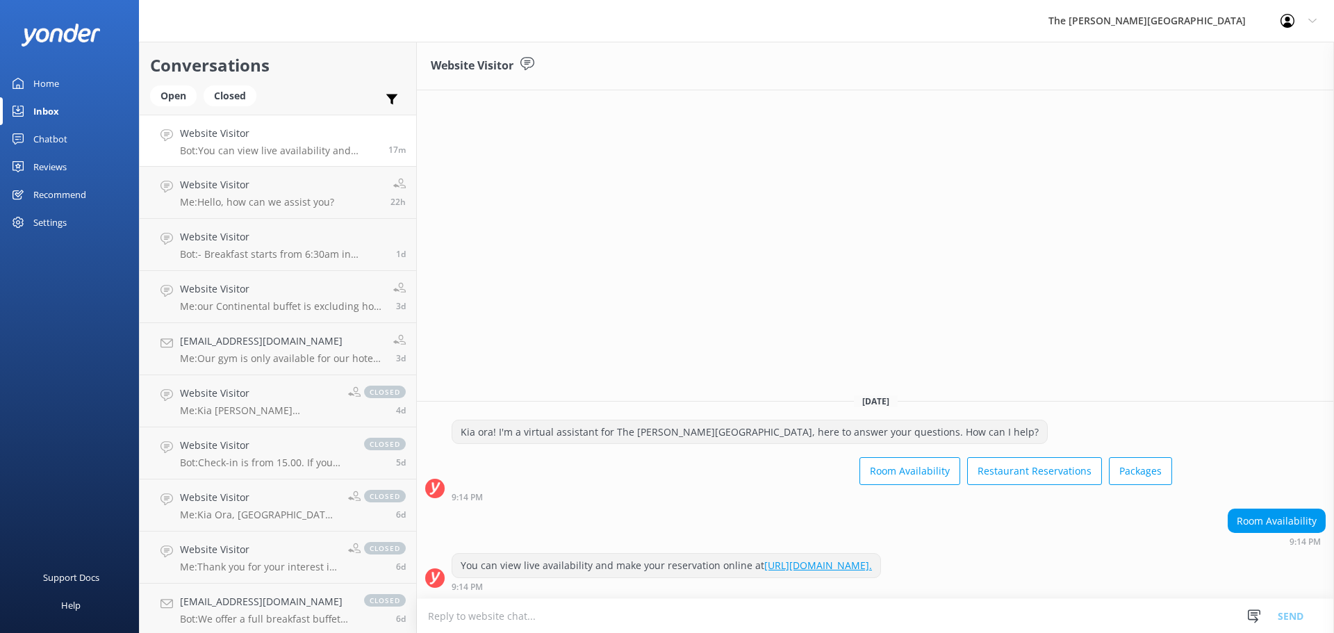 This screenshot has width=1334, height=633. I want to click on div: Help, so click(71, 605).